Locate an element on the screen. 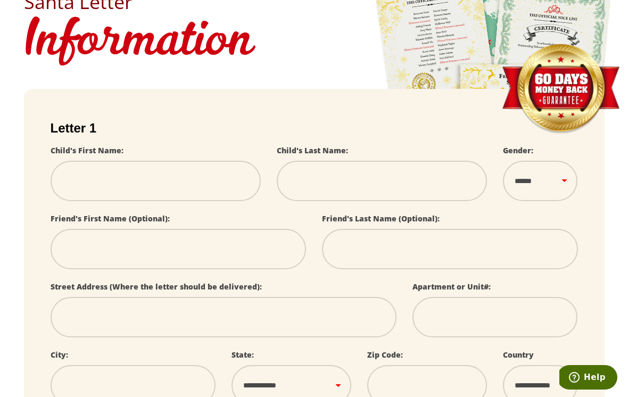 This screenshot has width=628, height=397. h1: Information is located at coordinates (314, 42).